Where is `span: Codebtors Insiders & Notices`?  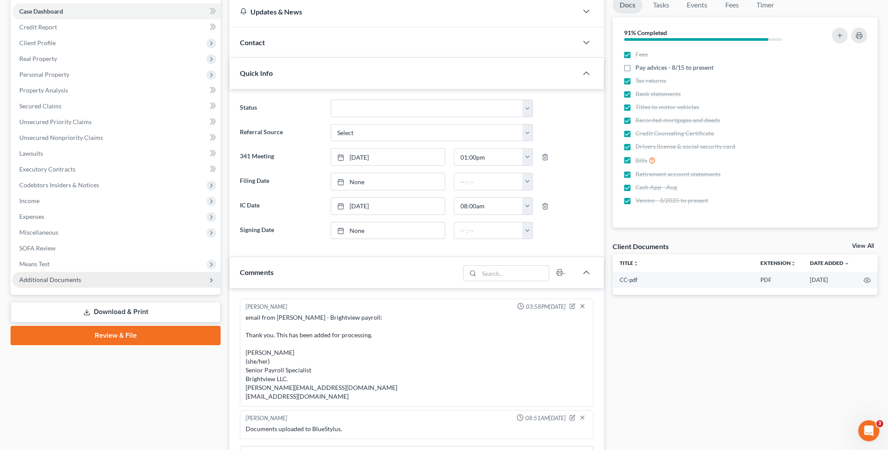 span: Codebtors Insiders & Notices is located at coordinates (59, 185).